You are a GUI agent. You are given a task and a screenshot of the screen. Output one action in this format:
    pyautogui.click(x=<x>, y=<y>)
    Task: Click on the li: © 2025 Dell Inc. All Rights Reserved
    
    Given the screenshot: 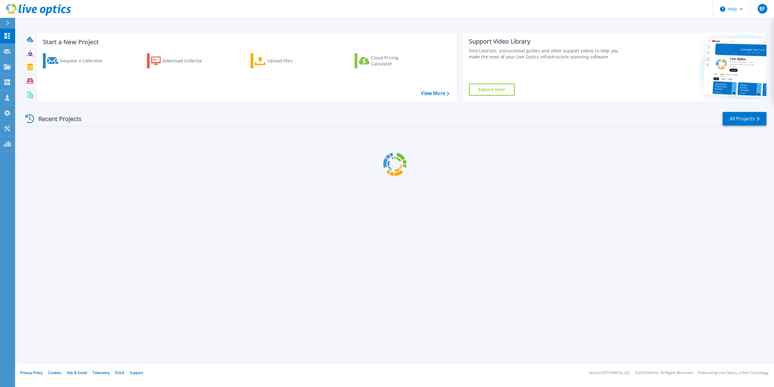 What is the action you would take?
    pyautogui.click(x=664, y=372)
    